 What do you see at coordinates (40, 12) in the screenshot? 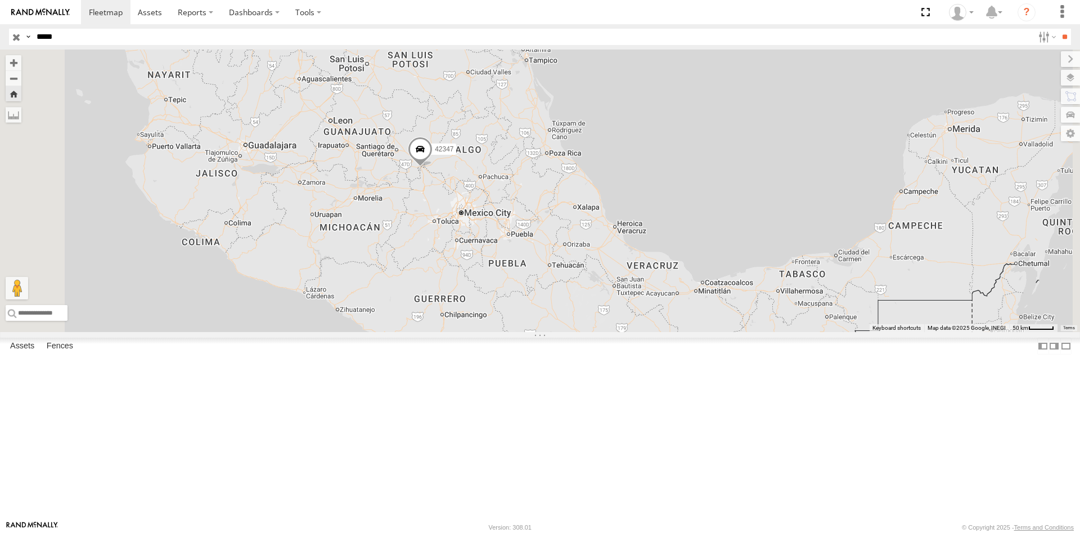
I see `img: rand-logo.svg` at bounding box center [40, 12].